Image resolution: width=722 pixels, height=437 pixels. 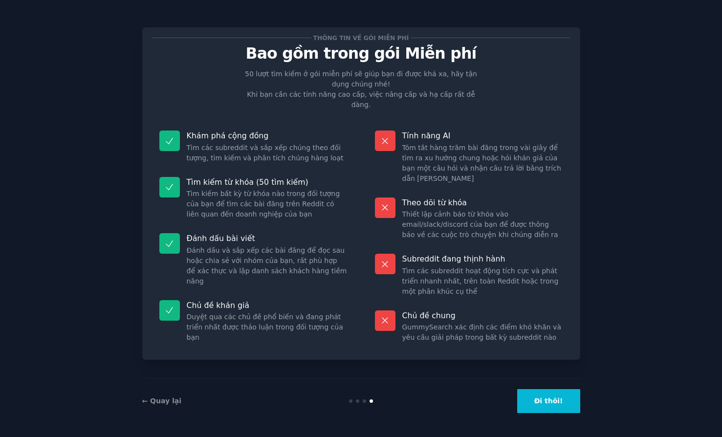 What do you see at coordinates (247, 182) in the screenshot?
I see `font: Tìm kiếm từ khóa (50 tìm kiếm)` at bounding box center [247, 182].